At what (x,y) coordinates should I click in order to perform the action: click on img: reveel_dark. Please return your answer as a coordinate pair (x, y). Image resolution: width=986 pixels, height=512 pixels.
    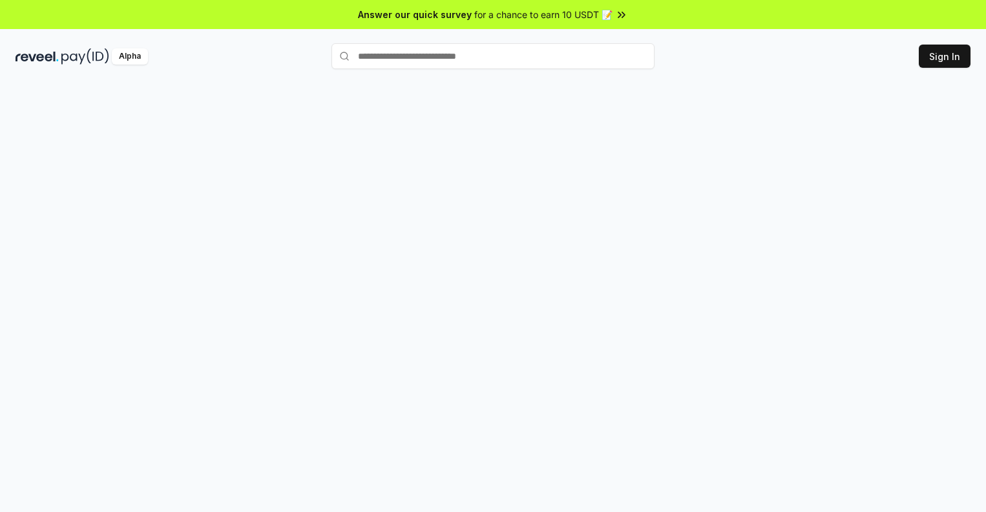
    Looking at the image, I should click on (37, 56).